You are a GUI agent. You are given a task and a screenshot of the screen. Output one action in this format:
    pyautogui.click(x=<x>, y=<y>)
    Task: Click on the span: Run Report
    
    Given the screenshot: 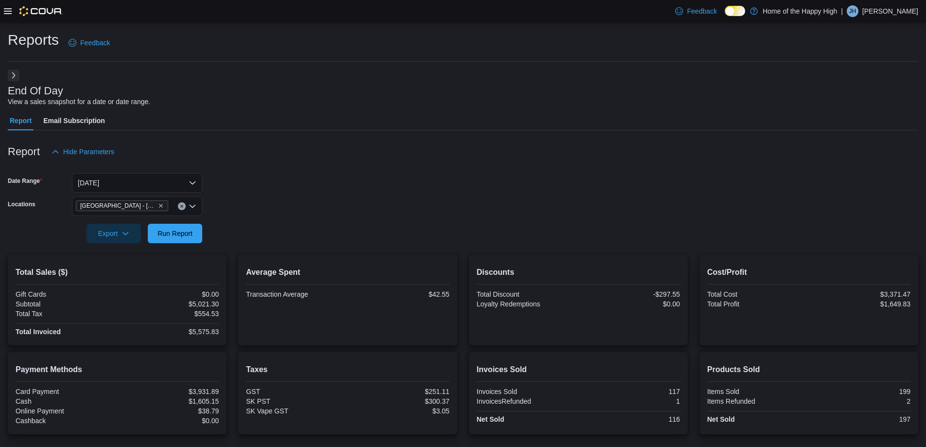 What is the action you would take?
    pyautogui.click(x=175, y=233)
    